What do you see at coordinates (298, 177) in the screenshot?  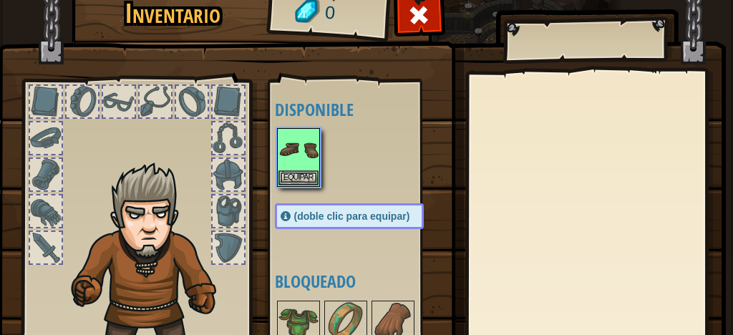 I see `font: Equipar` at bounding box center [298, 177].